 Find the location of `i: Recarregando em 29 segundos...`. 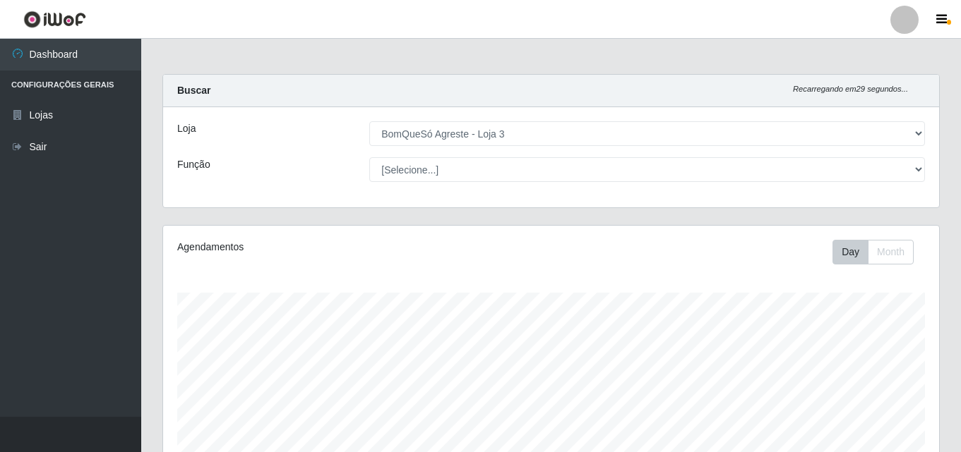

i: Recarregando em 29 segundos... is located at coordinates (850, 89).